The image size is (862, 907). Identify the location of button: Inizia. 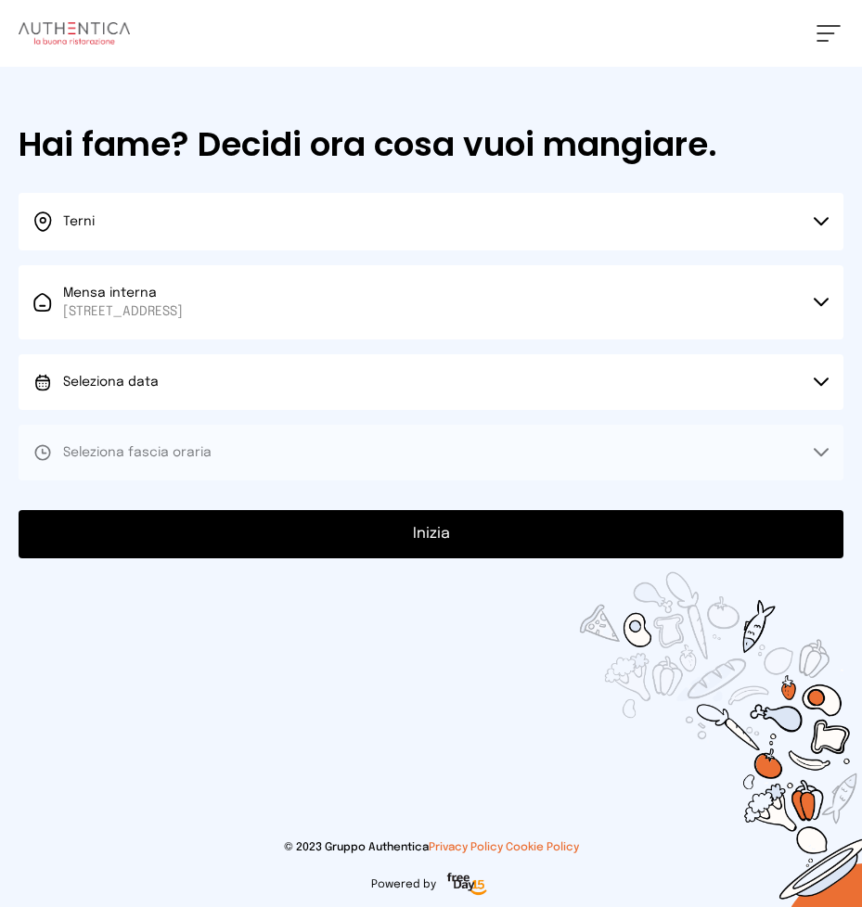
(430, 534).